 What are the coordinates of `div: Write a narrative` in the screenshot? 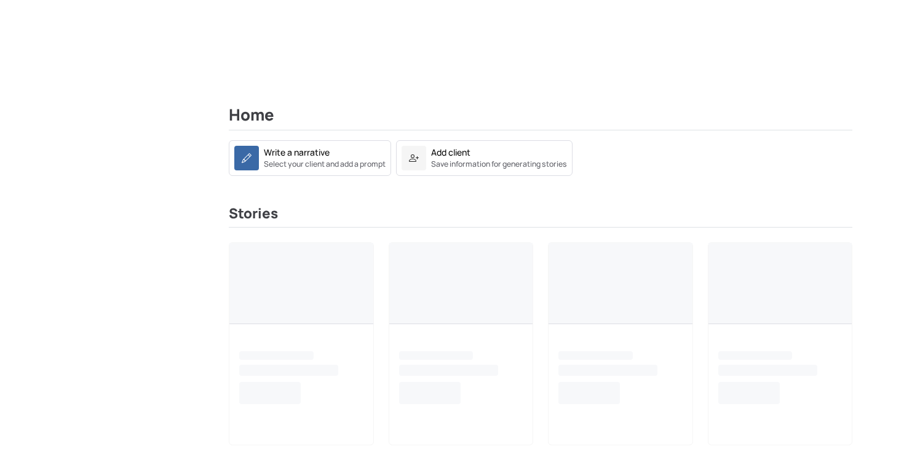 It's located at (296, 152).